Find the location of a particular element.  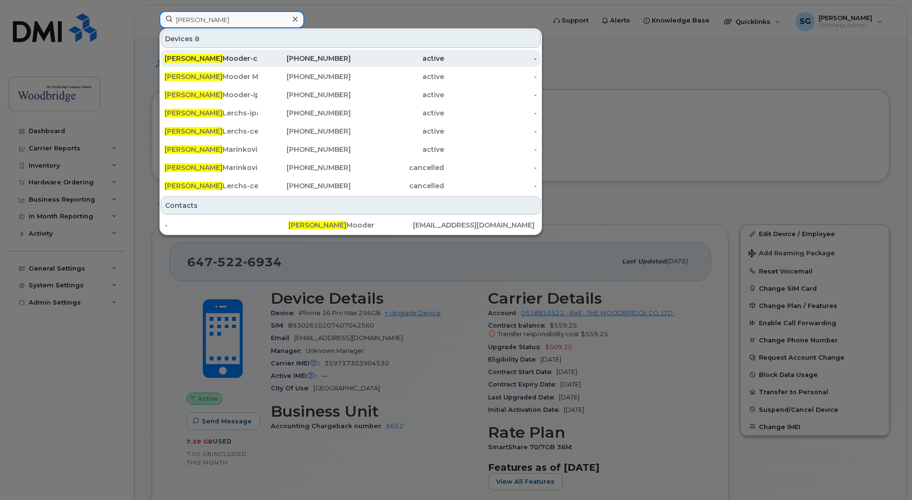

div: Lerchs-ipad is located at coordinates (211, 113).